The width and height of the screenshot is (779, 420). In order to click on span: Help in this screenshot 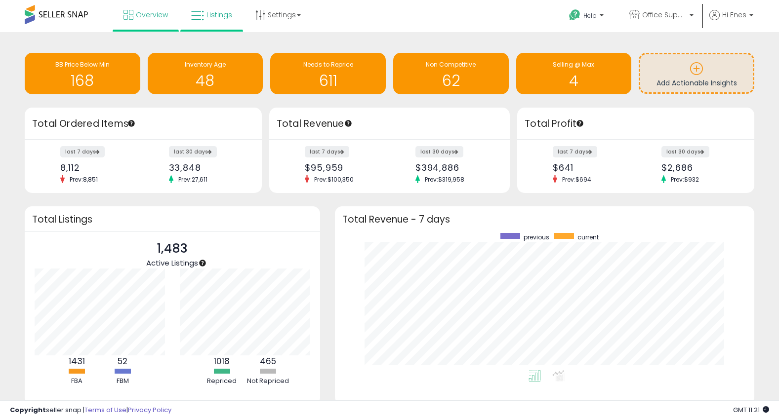, I will do `click(590, 15)`.